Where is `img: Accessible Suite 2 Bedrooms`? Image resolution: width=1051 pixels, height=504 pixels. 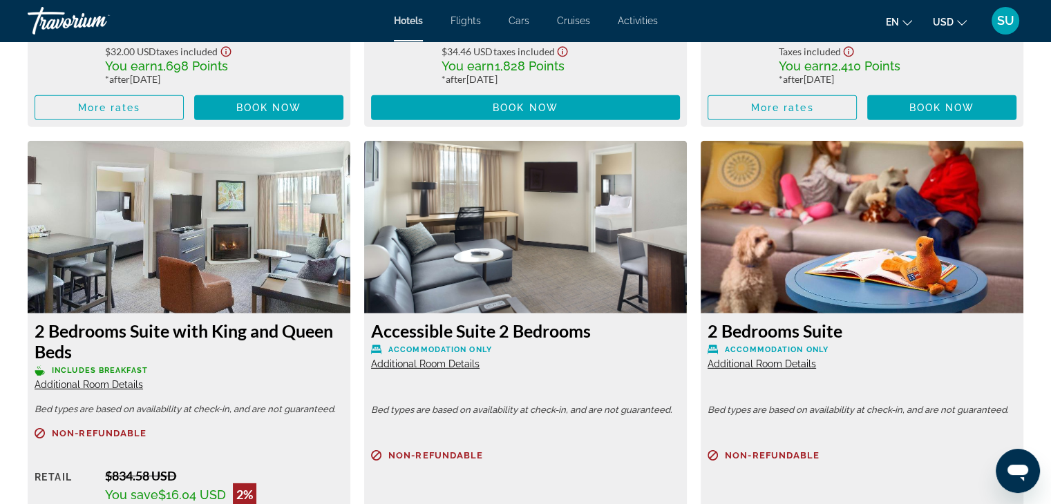 img: Accessible Suite 2 Bedrooms is located at coordinates (525, 227).